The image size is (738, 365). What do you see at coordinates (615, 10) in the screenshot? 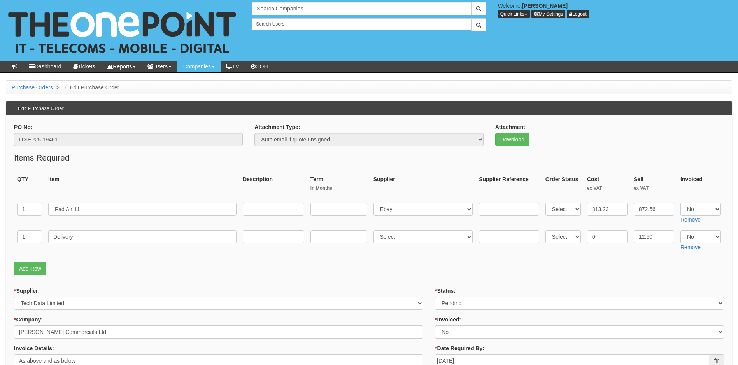
I see `div: Welcome,` at bounding box center [615, 10].